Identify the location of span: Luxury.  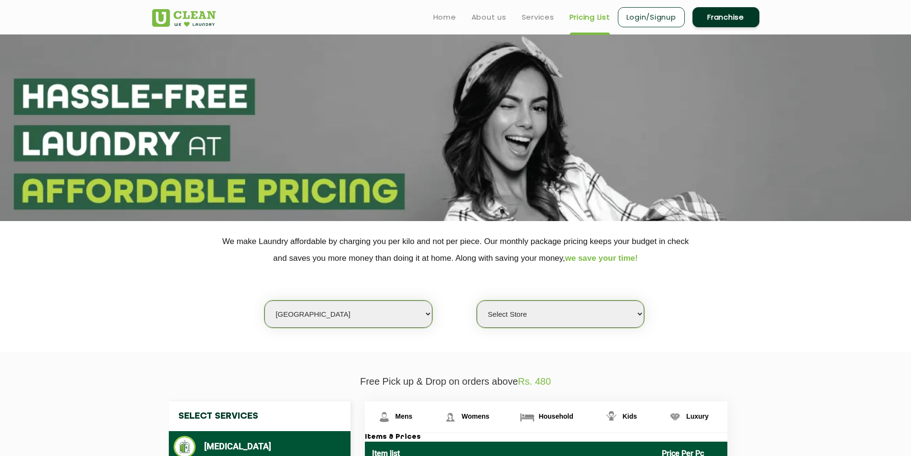
(697, 416).